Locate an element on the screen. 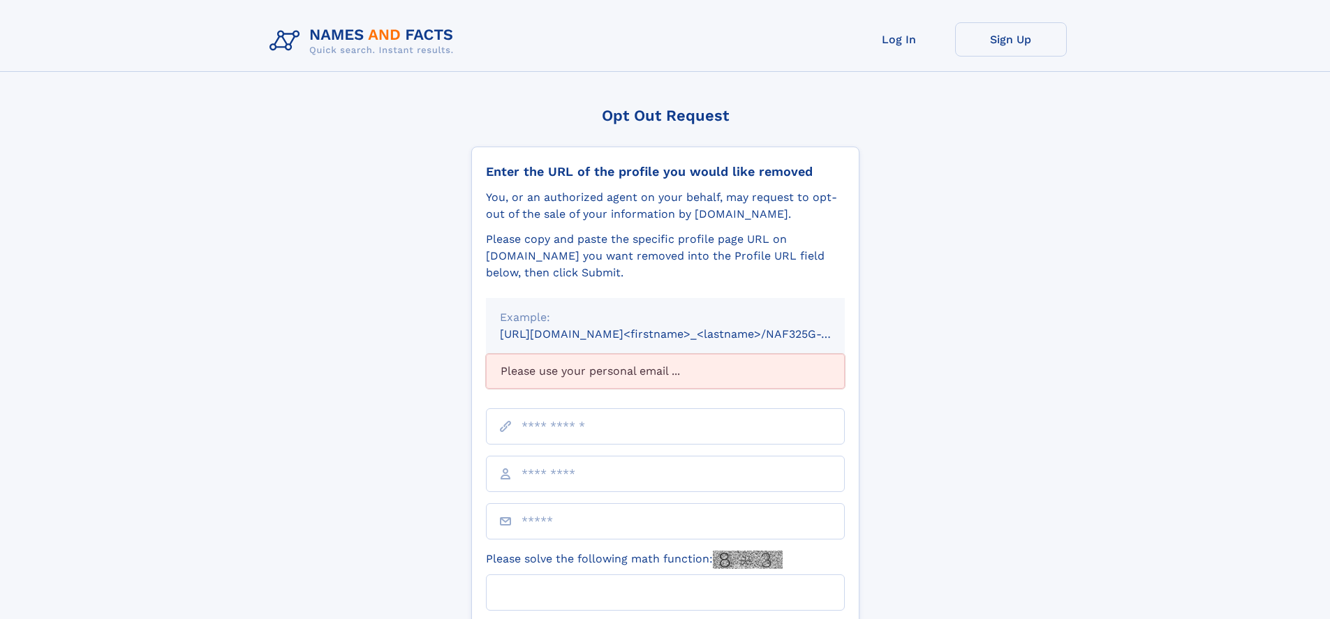 The width and height of the screenshot is (1330, 619). div: Please use your personal email ... is located at coordinates (665, 371).